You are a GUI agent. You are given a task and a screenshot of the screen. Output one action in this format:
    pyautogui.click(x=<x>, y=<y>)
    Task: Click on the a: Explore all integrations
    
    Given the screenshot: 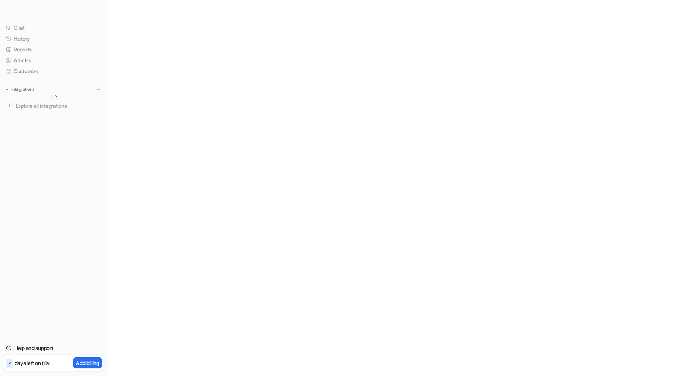 What is the action you would take?
    pyautogui.click(x=54, y=106)
    